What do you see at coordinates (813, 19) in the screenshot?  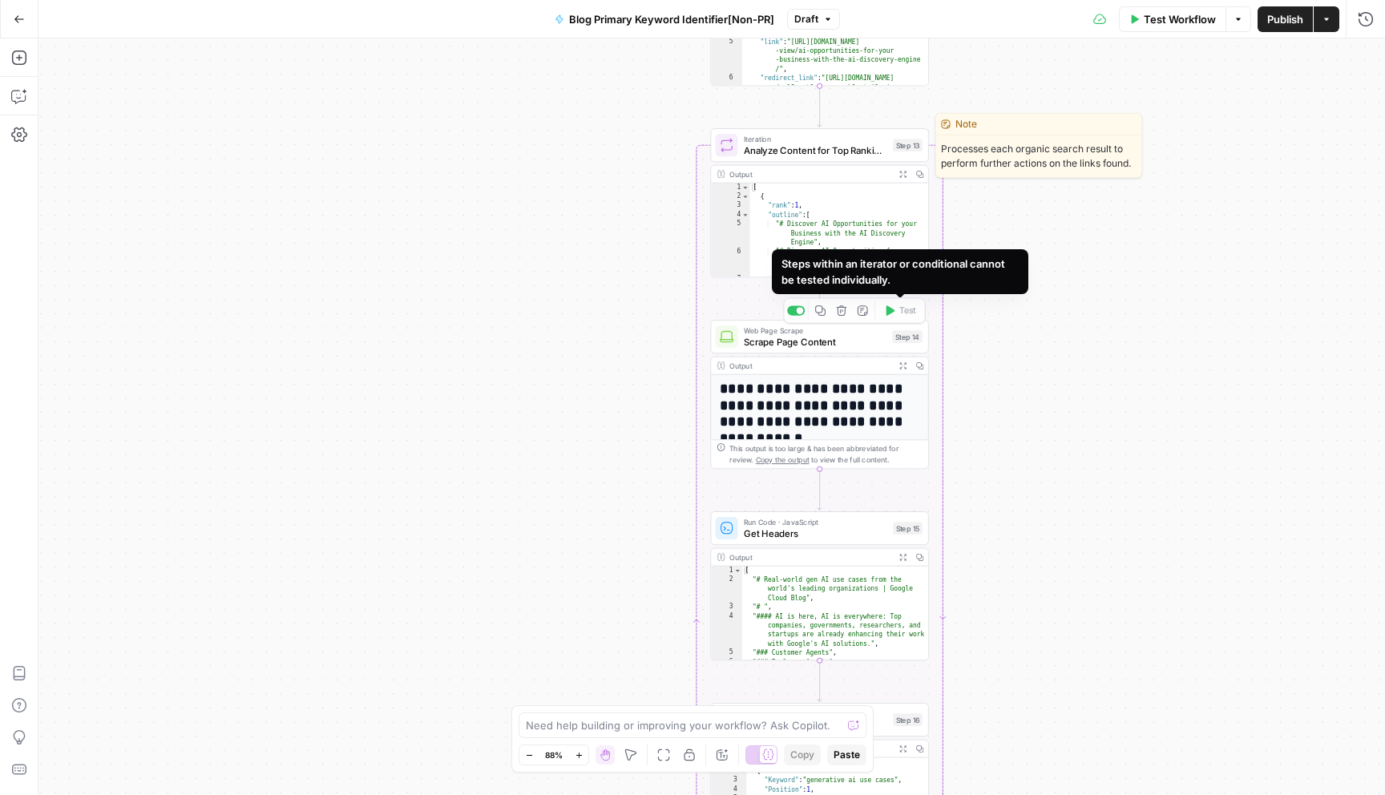 I see `button: Draft` at bounding box center [813, 19].